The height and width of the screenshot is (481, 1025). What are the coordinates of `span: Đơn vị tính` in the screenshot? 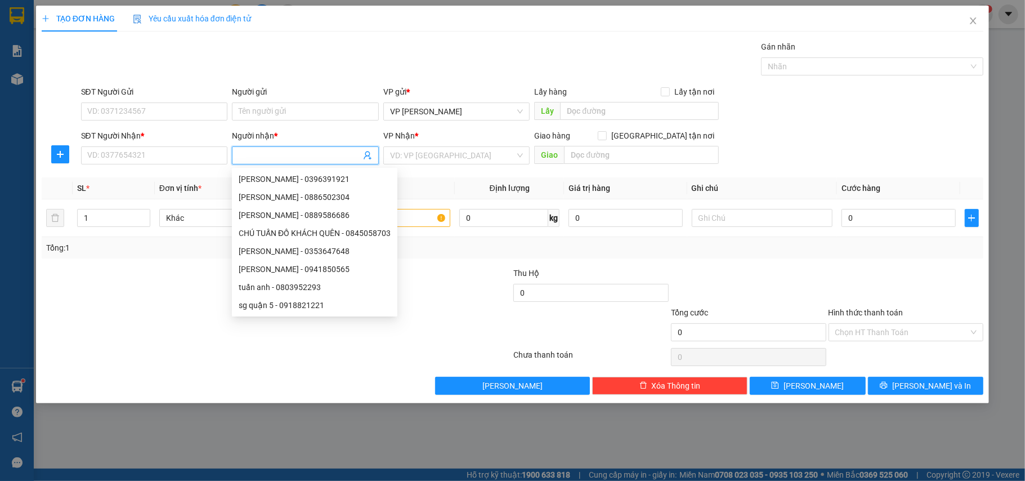 It's located at (180, 188).